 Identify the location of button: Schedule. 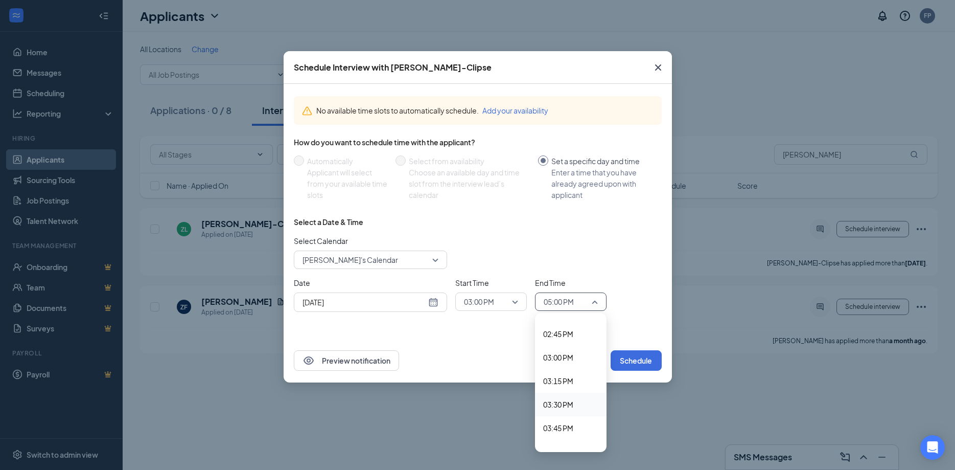
(636, 360).